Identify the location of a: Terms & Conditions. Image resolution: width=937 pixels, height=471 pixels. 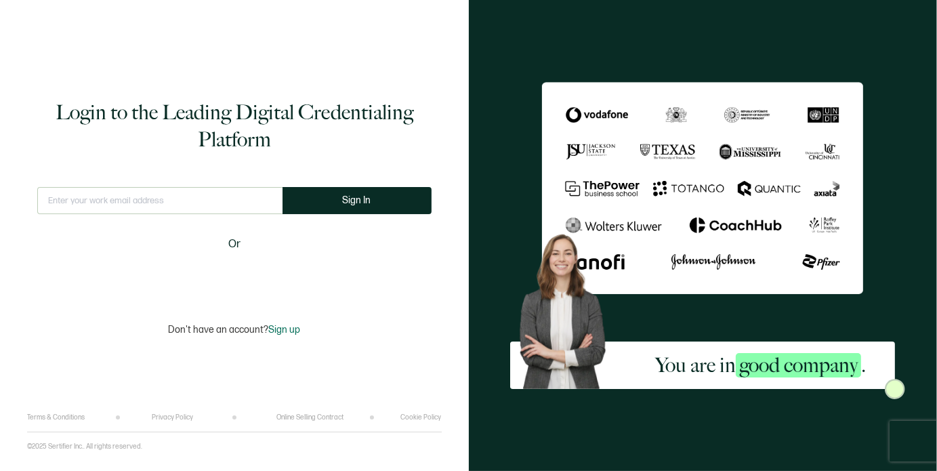
(56, 417).